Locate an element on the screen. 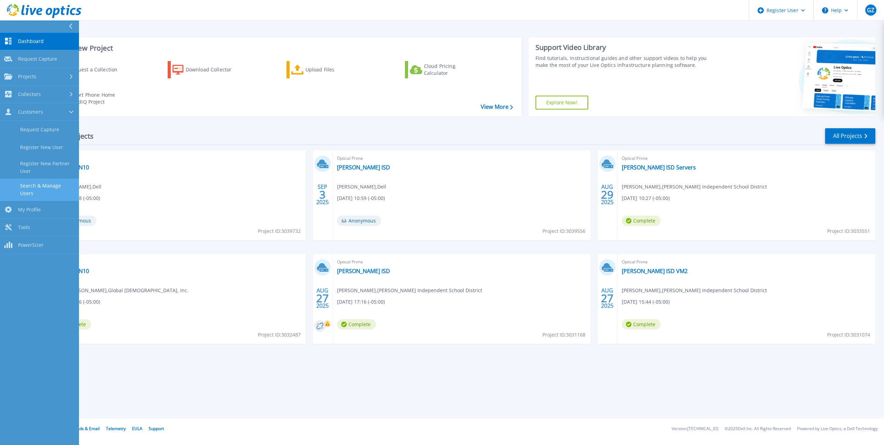  div: Upload Files is located at coordinates (333, 70).